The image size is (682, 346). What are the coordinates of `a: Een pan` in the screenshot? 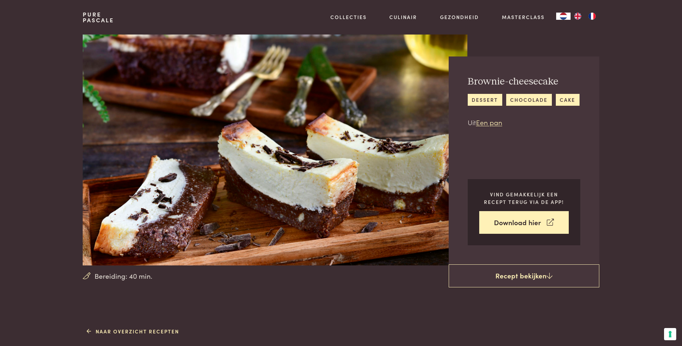 It's located at (489, 122).